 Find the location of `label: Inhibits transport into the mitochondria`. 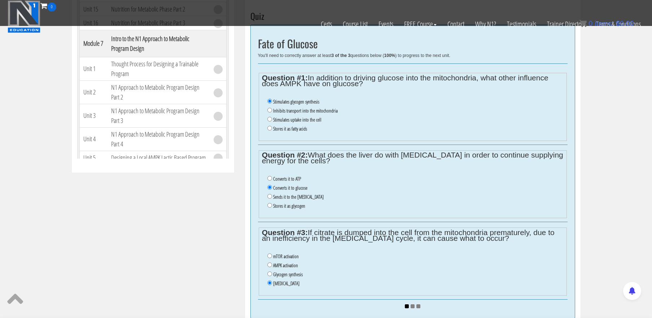

label: Inhibits transport into the mitochondria is located at coordinates (305, 111).